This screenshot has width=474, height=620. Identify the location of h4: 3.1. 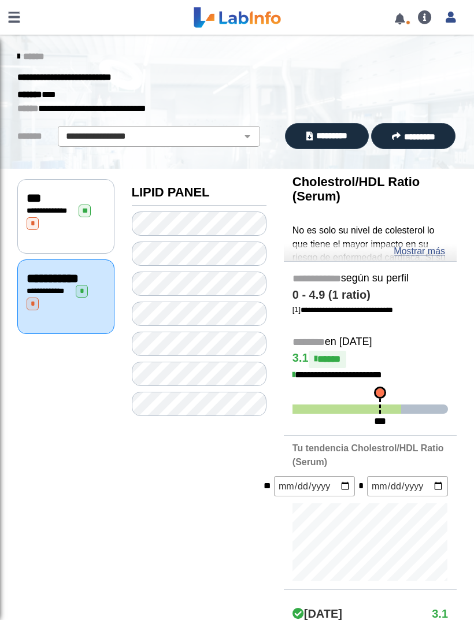
(370, 359).